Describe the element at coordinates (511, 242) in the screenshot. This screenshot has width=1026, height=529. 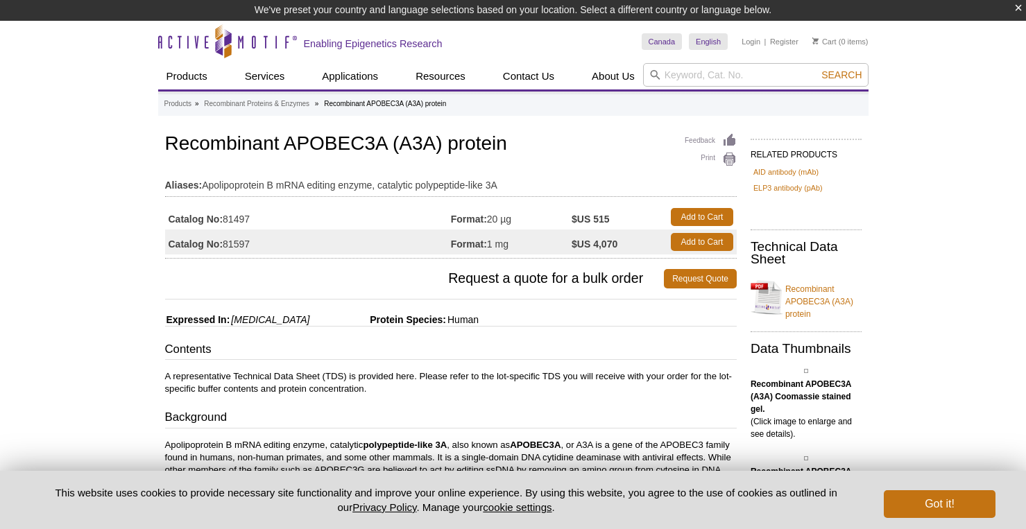
I see `td: 1 mg` at that location.